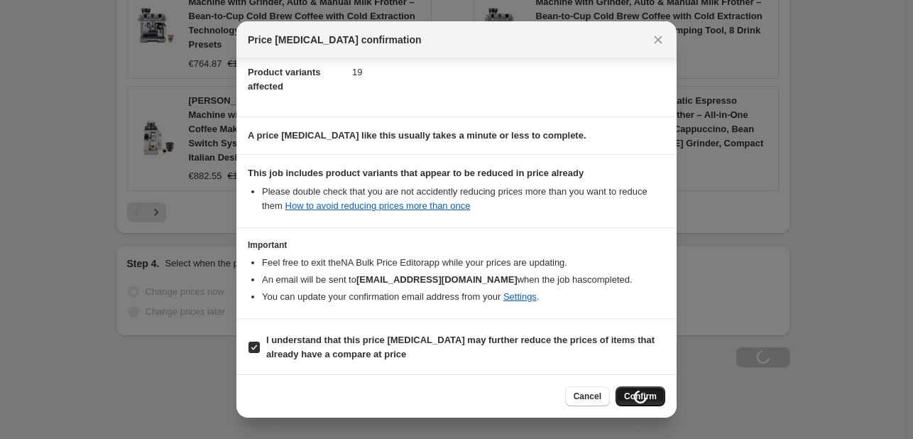  What do you see at coordinates (658, 40) in the screenshot?
I see `button: Close` at bounding box center [658, 40].